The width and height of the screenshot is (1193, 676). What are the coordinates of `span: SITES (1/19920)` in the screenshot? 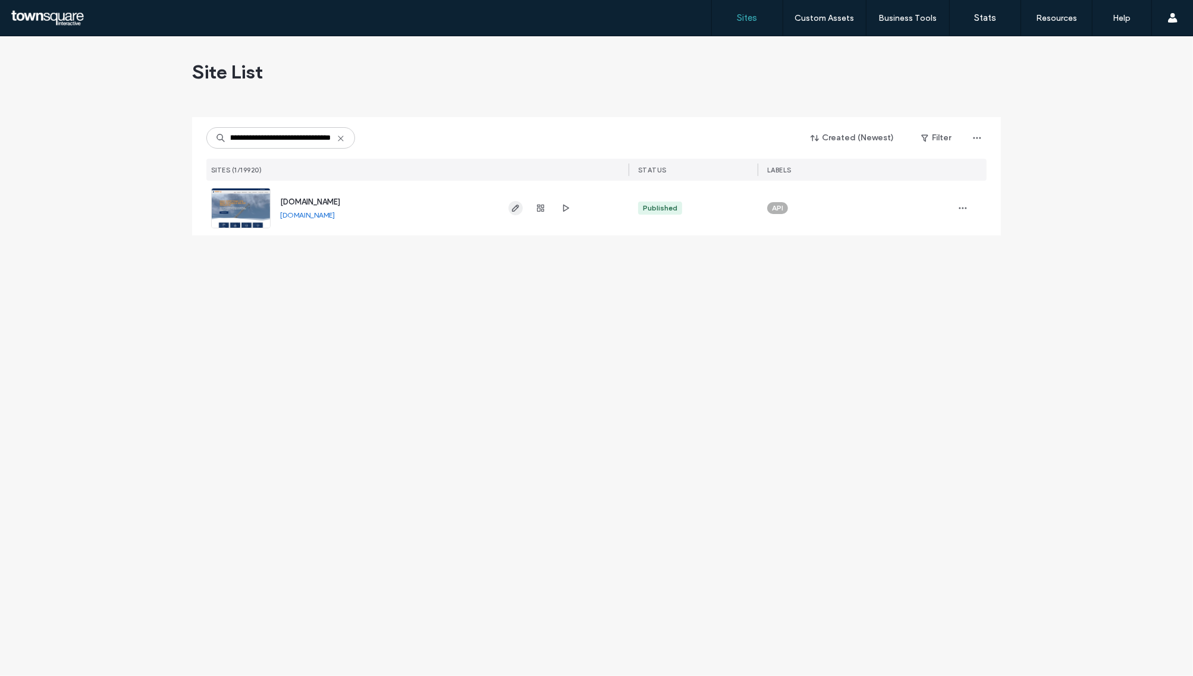 It's located at (237, 170).